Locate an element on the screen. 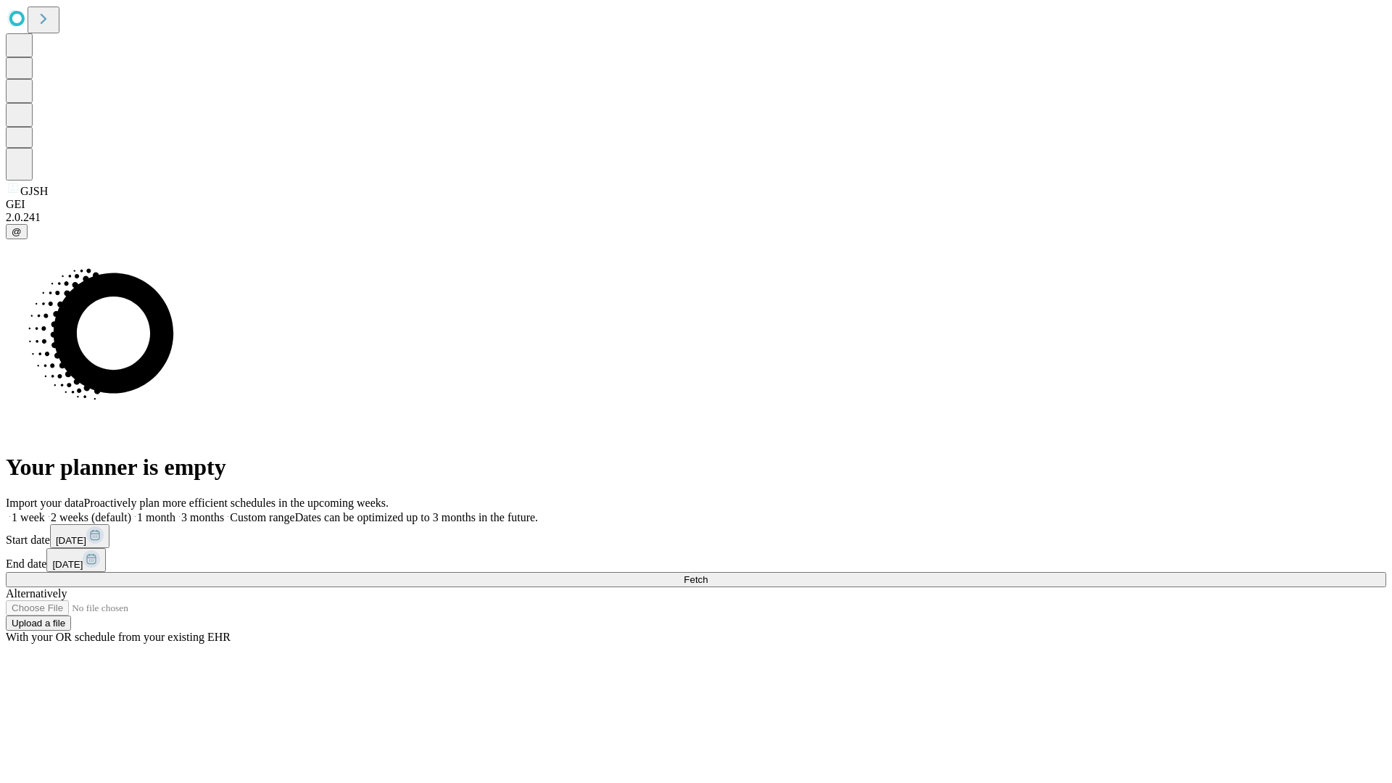 The height and width of the screenshot is (783, 1392). span: 1 month is located at coordinates (156, 517).